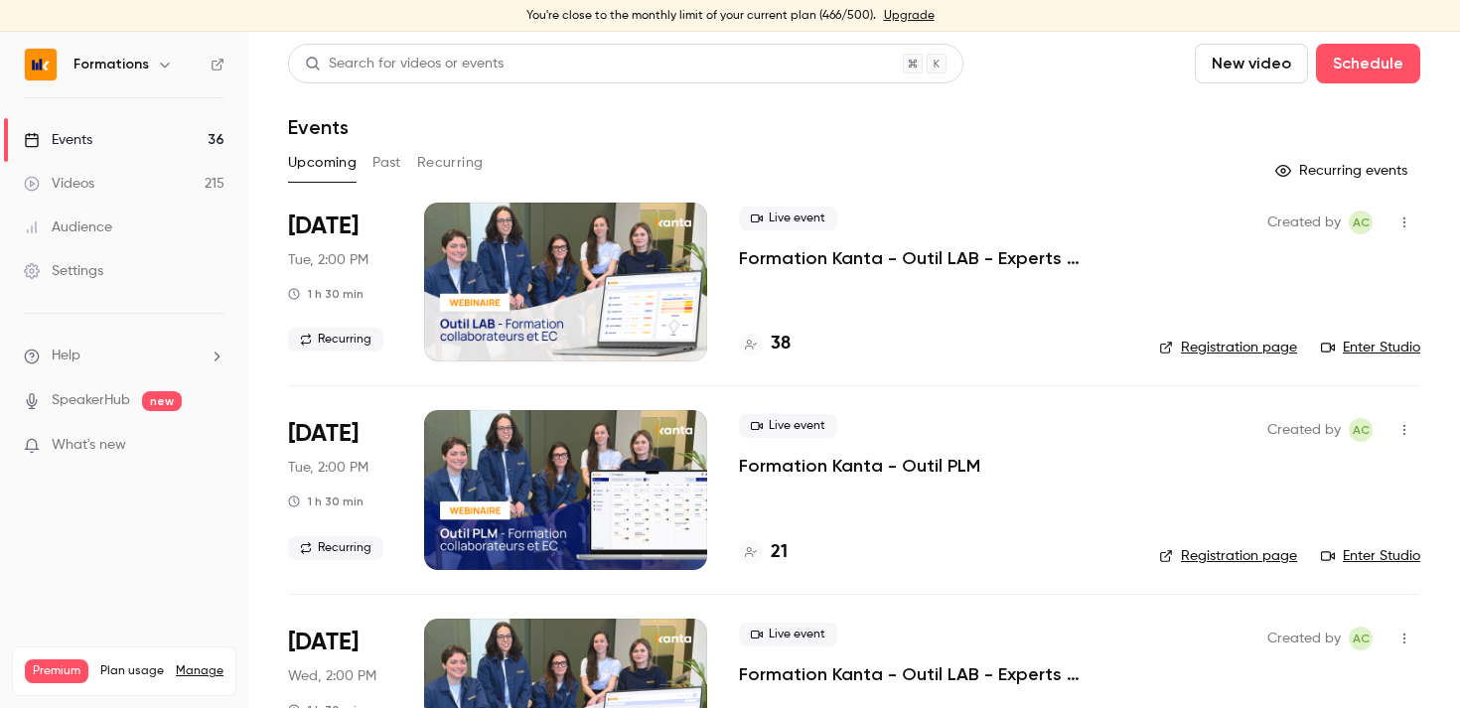 This screenshot has width=1460, height=708. What do you see at coordinates (200, 672) in the screenshot?
I see `a: Manage` at bounding box center [200, 672].